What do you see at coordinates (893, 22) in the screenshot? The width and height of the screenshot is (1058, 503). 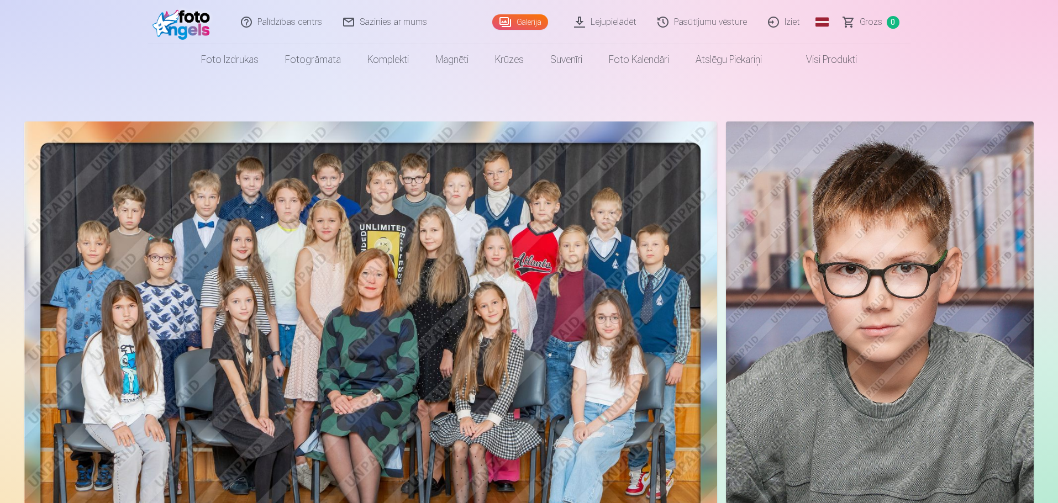 I see `span: 0` at bounding box center [893, 22].